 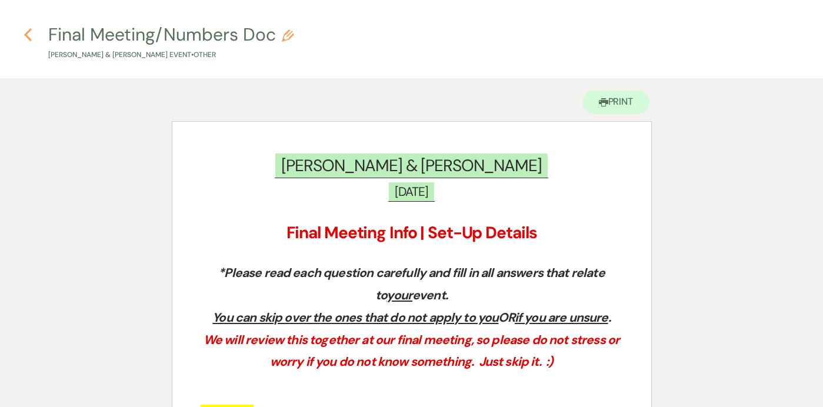 What do you see at coordinates (413, 351) in the screenshot?
I see `em: We will review this together at our final meeting, so please do not stress or worry if you do not...` at bounding box center [413, 351].